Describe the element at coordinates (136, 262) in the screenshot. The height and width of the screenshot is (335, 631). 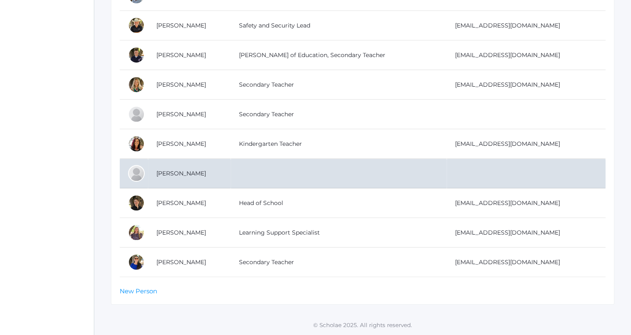
I see `div: Stephanie Todhunter` at that location.